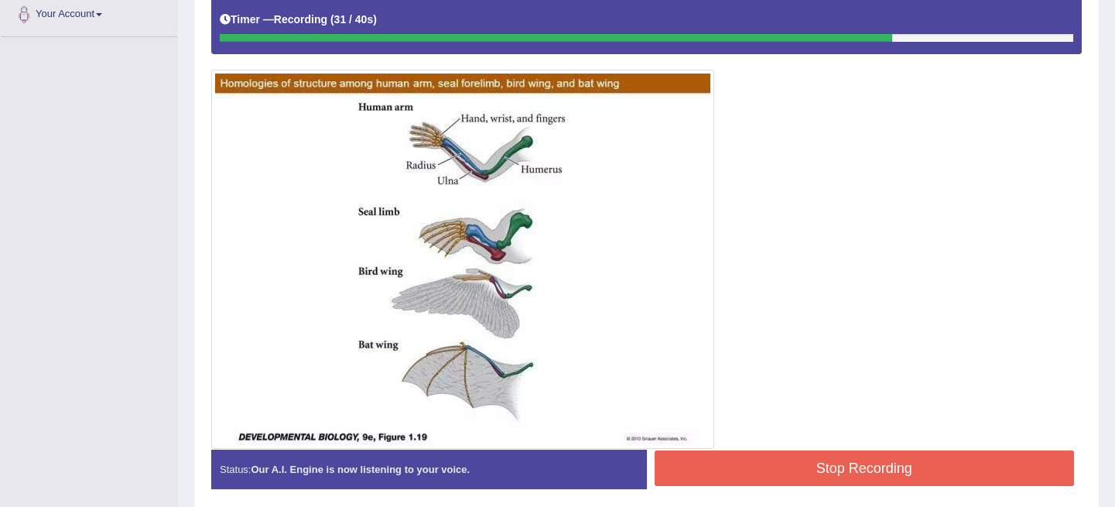 The height and width of the screenshot is (507, 1115). What do you see at coordinates (865, 468) in the screenshot?
I see `button: Stop Recording` at bounding box center [865, 468].